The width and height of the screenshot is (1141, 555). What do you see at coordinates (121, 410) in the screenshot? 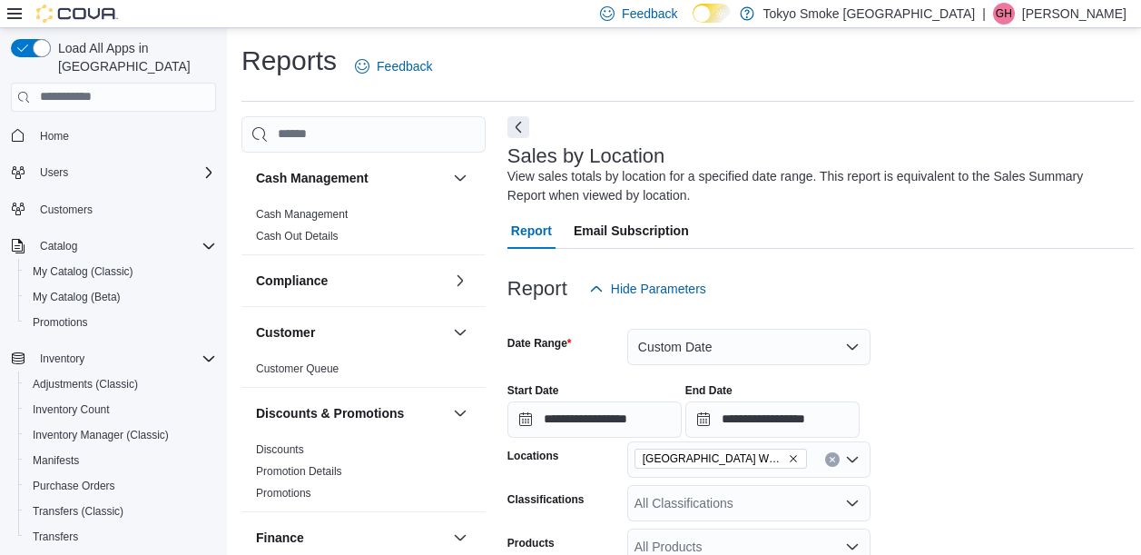
I see `button: Inventory Count` at bounding box center [121, 410].